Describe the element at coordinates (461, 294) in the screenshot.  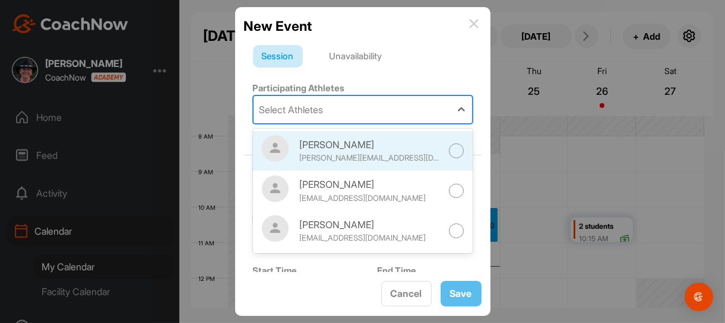
I see `button: Save` at that location.